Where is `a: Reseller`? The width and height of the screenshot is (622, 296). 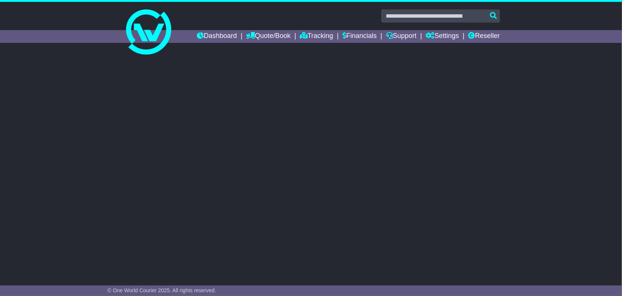
a: Reseller is located at coordinates (484, 36).